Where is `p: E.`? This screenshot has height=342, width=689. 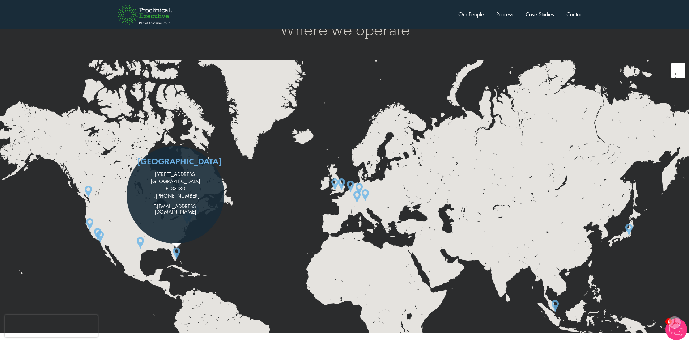 p: E. is located at coordinates (175, 209).